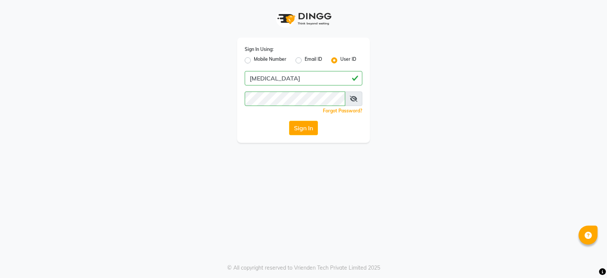 This screenshot has width=607, height=278. Describe the element at coordinates (304, 128) in the screenshot. I see `button: Sign In` at that location.